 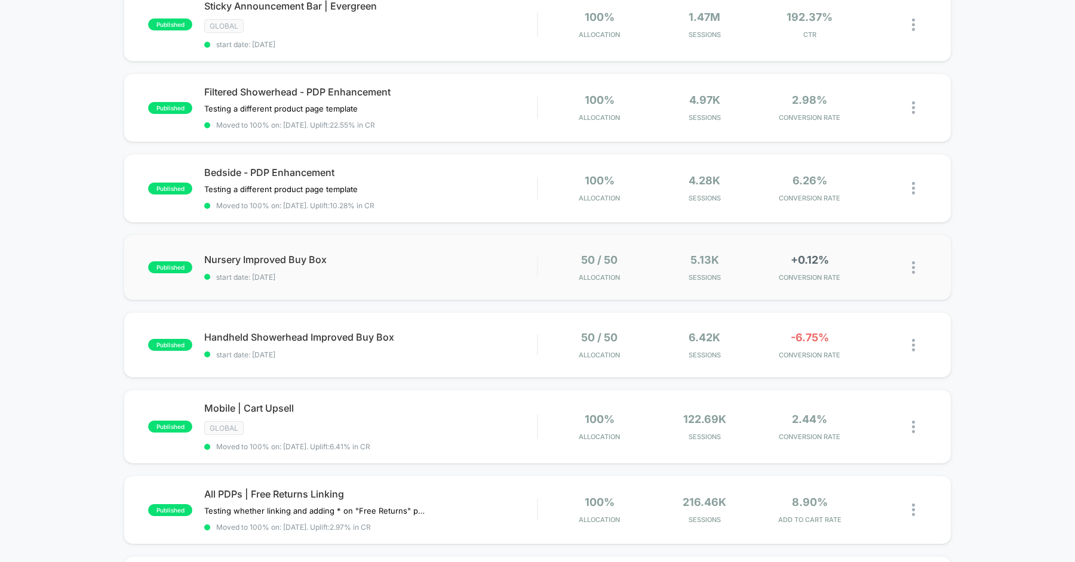 I want to click on span: ADD TO CART RATE, so click(x=809, y=520).